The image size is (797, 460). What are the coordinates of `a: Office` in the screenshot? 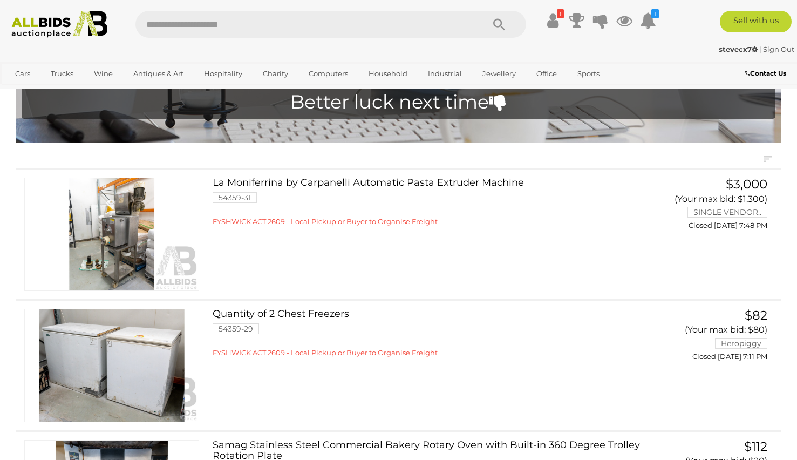 It's located at (547, 73).